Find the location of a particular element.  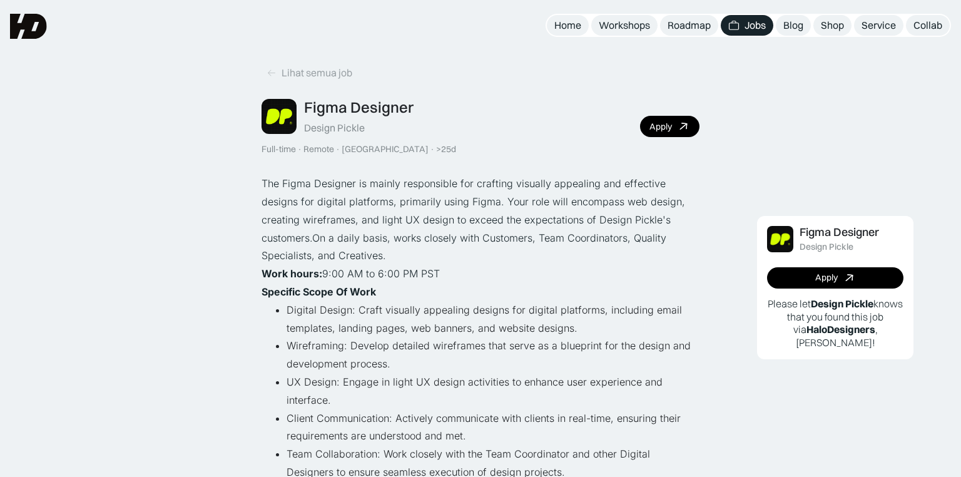

a: Jobs is located at coordinates (747, 25).